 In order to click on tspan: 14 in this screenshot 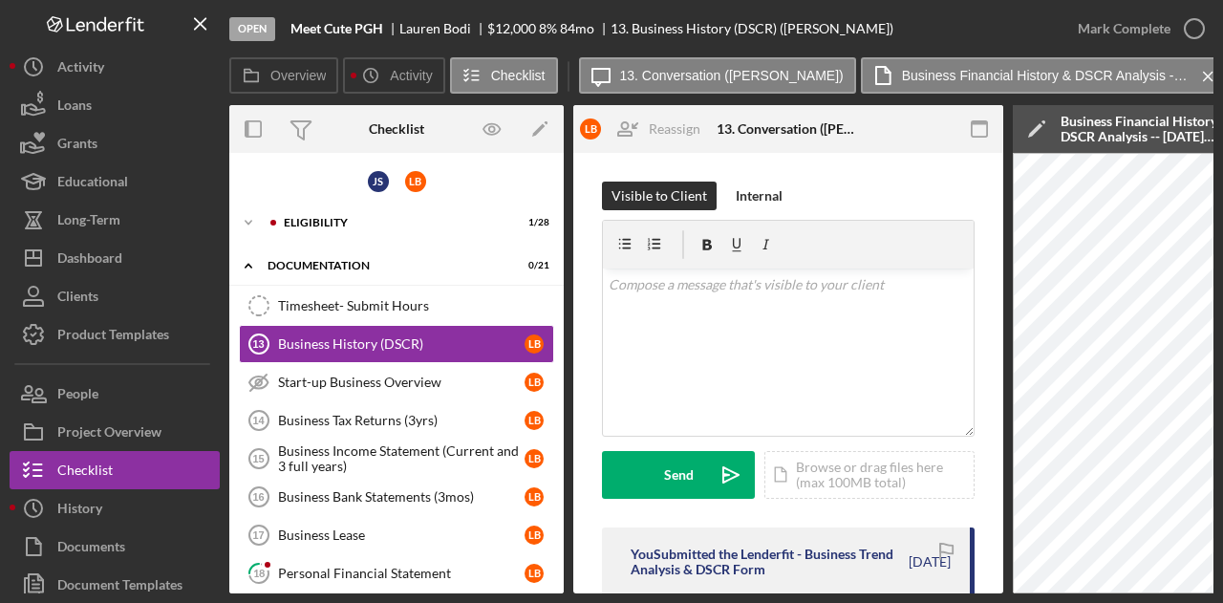, I will do `click(258, 420)`.